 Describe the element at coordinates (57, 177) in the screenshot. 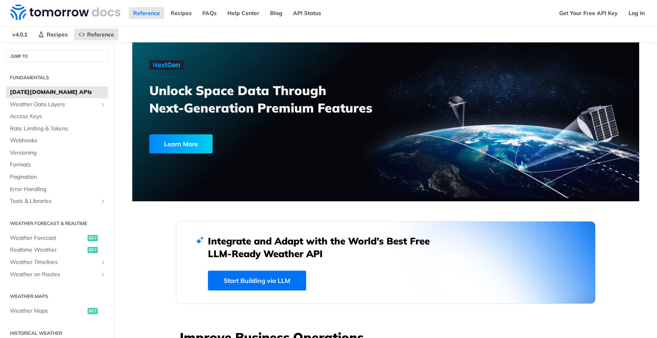

I see `a: Pagination` at that location.